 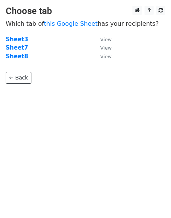 I want to click on a: Sheet8, so click(x=17, y=56).